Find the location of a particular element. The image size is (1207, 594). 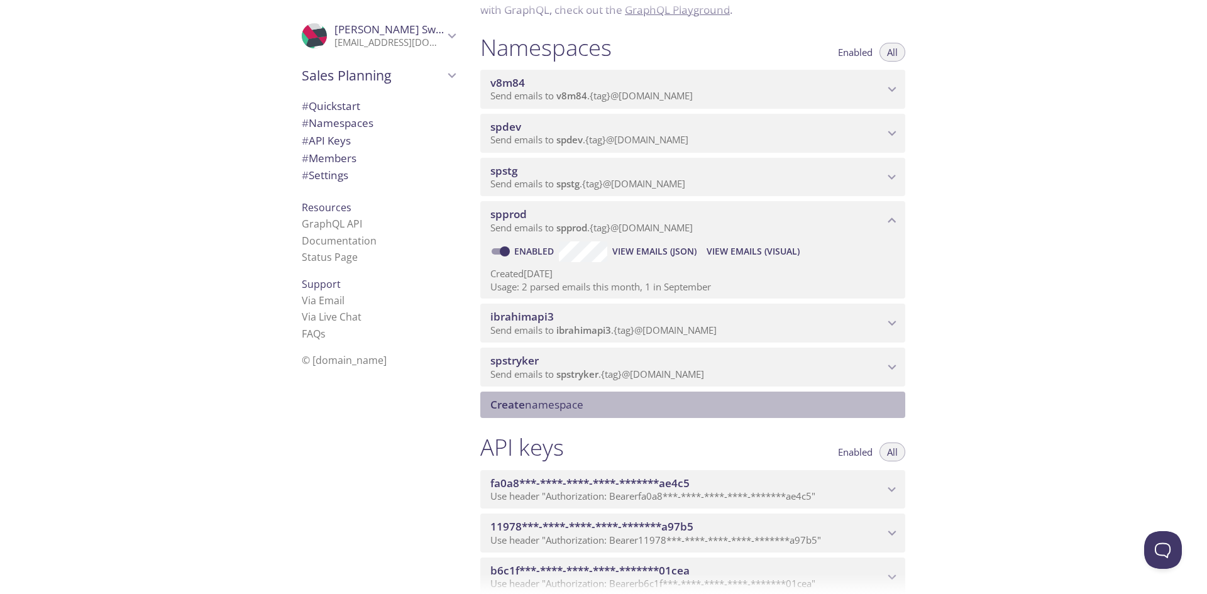

div: Sales Planning is located at coordinates (379, 75).